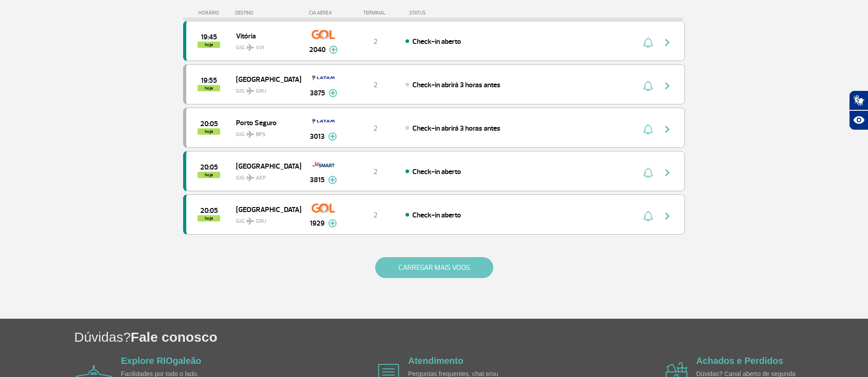  What do you see at coordinates (265, 36) in the screenshot?
I see `span: Vitória` at bounding box center [265, 36].